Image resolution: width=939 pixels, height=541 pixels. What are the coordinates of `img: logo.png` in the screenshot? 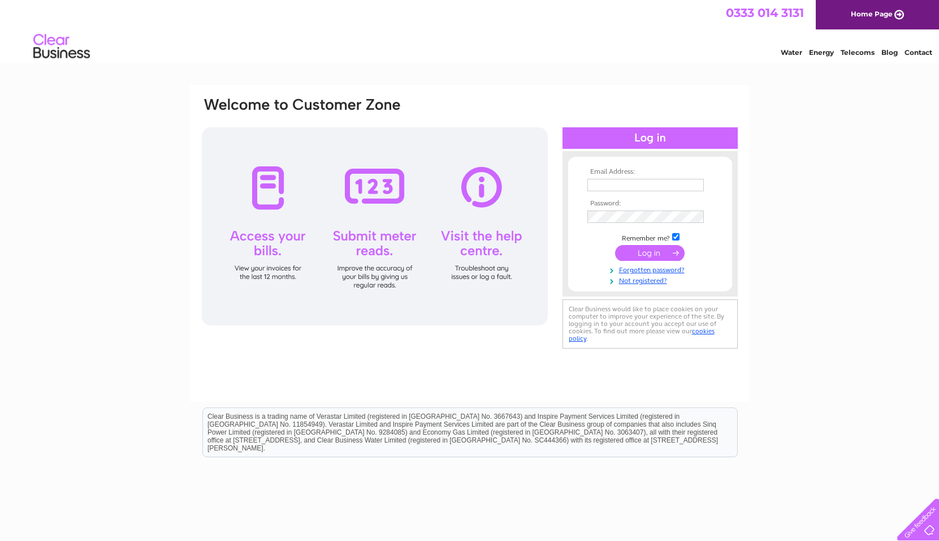 It's located at (62, 46).